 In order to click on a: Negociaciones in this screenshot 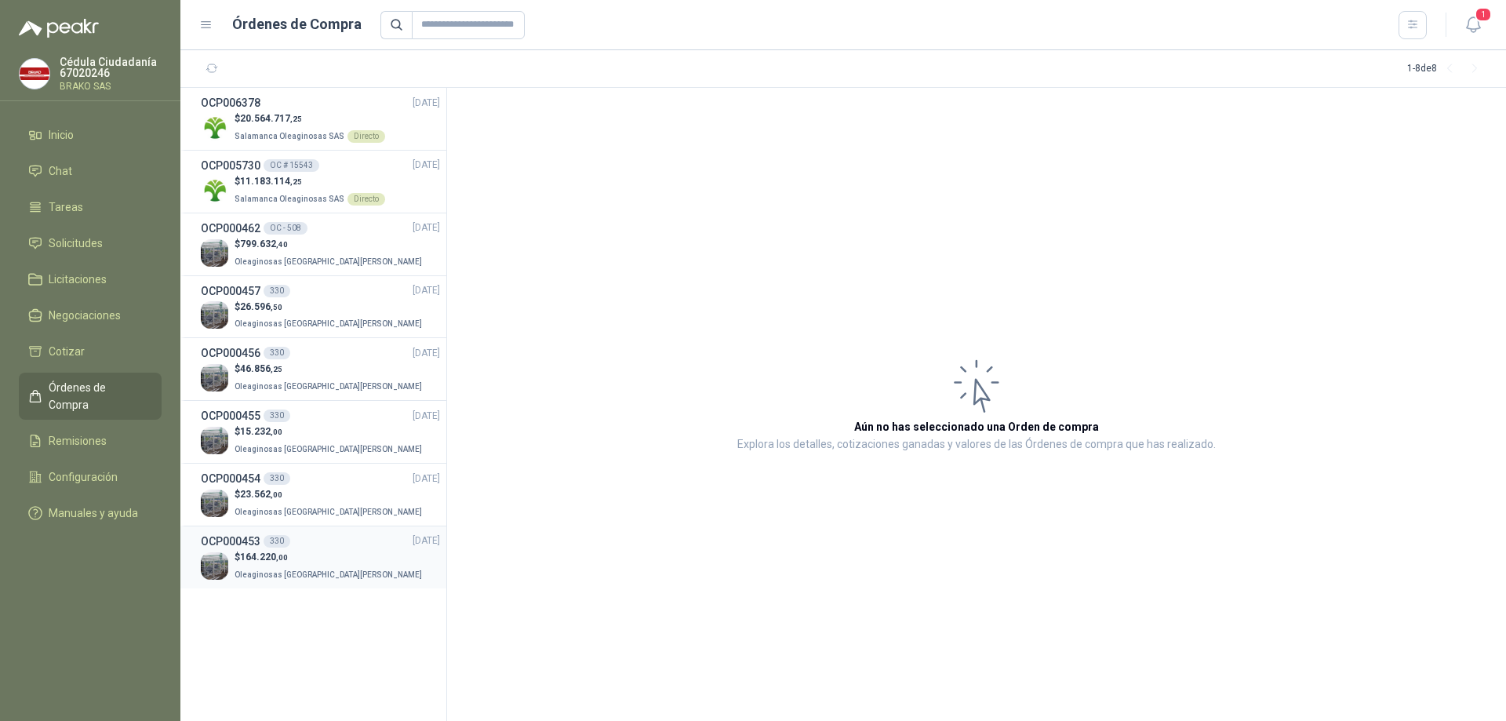, I will do `click(90, 315)`.